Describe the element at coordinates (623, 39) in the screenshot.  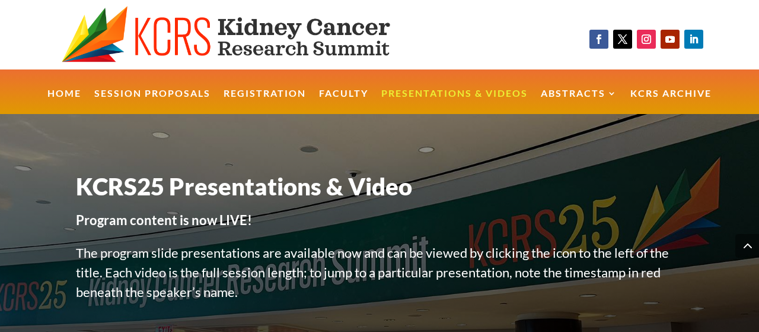
I see `a: Follow on X` at that location.